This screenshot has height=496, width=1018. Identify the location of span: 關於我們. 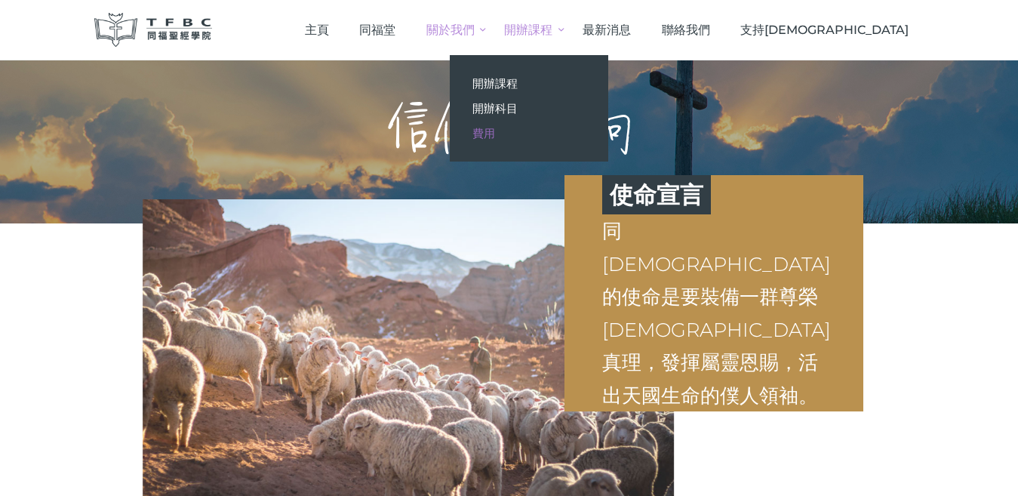
(450, 29).